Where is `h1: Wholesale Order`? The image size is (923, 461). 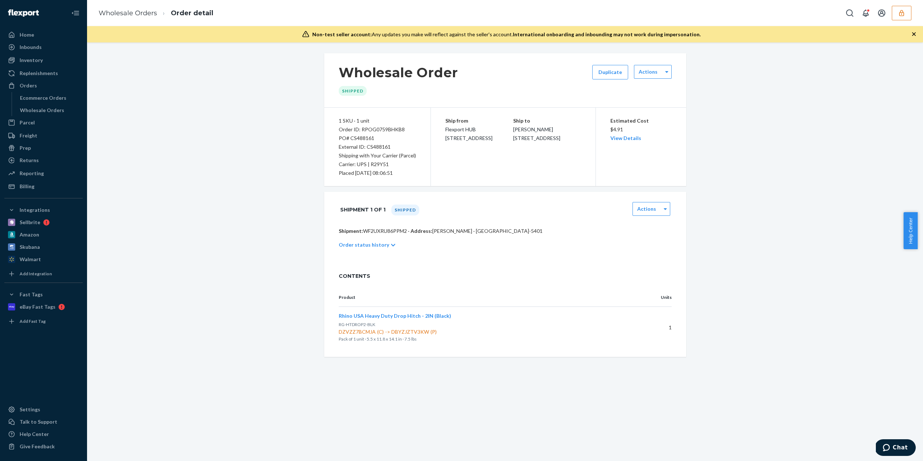
h1: Wholesale Order is located at coordinates (399, 73).